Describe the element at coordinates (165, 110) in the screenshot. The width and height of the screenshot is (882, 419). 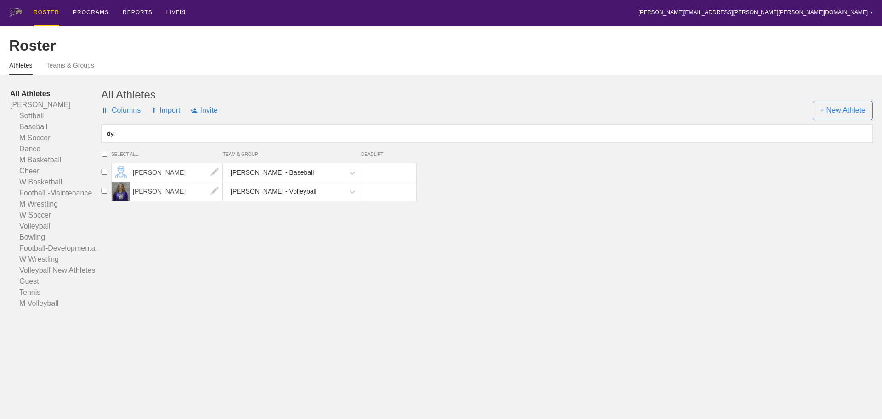
I see `span: Import` at that location.